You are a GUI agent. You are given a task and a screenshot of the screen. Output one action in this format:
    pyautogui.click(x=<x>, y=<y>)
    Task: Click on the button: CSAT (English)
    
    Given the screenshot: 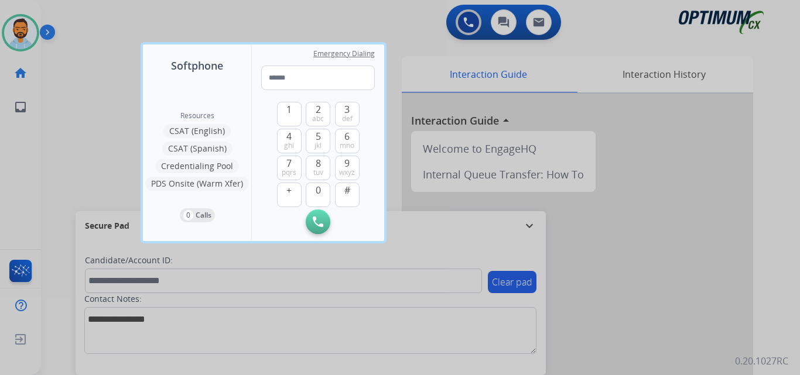 What is the action you would take?
    pyautogui.click(x=197, y=131)
    